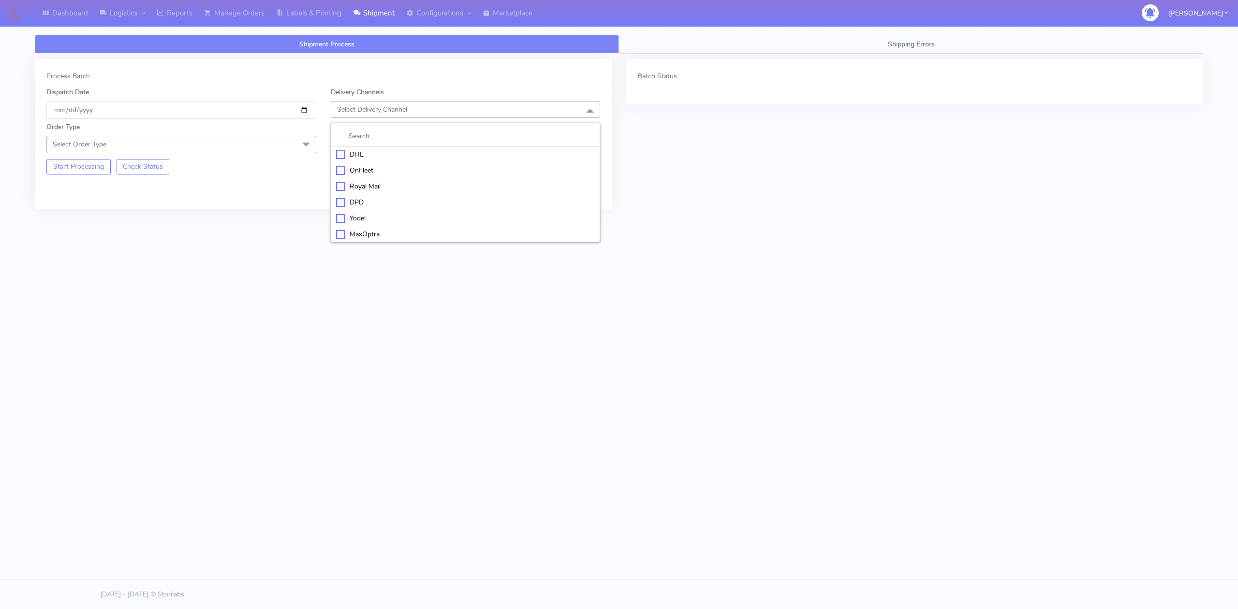 The height and width of the screenshot is (609, 1238). What do you see at coordinates (68, 92) in the screenshot?
I see `label: Dispatch Date` at bounding box center [68, 92].